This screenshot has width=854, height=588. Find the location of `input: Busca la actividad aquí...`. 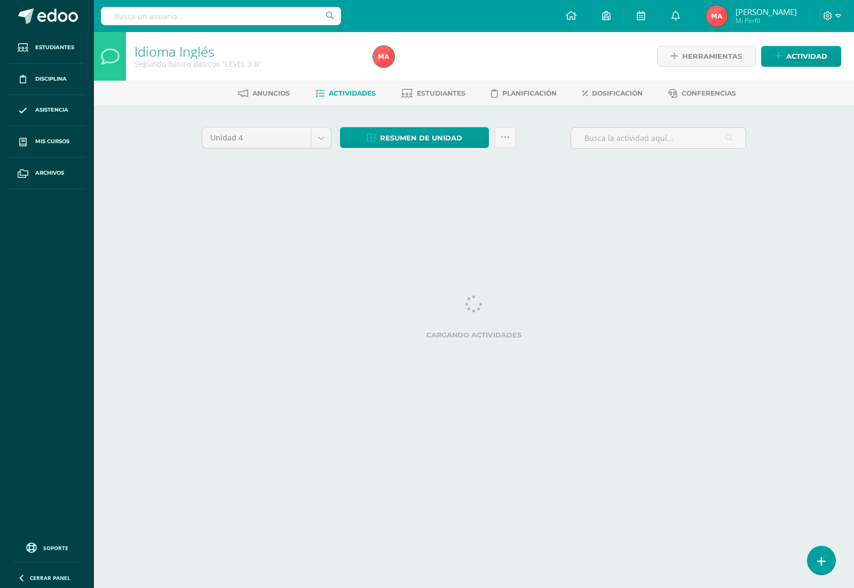

input: Busca la actividad aquí... is located at coordinates (658, 138).